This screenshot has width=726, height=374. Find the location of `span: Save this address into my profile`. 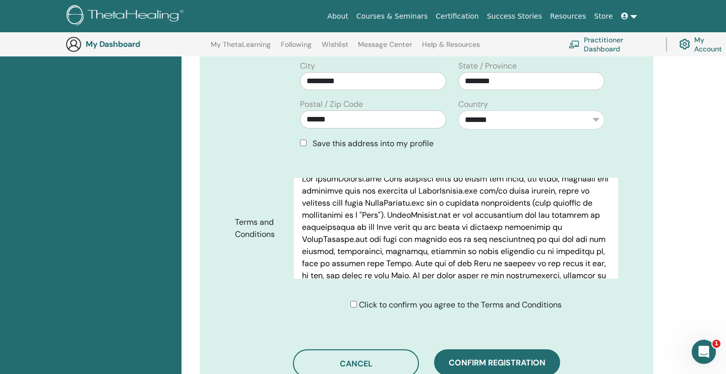

span: Save this address into my profile is located at coordinates (373, 143).